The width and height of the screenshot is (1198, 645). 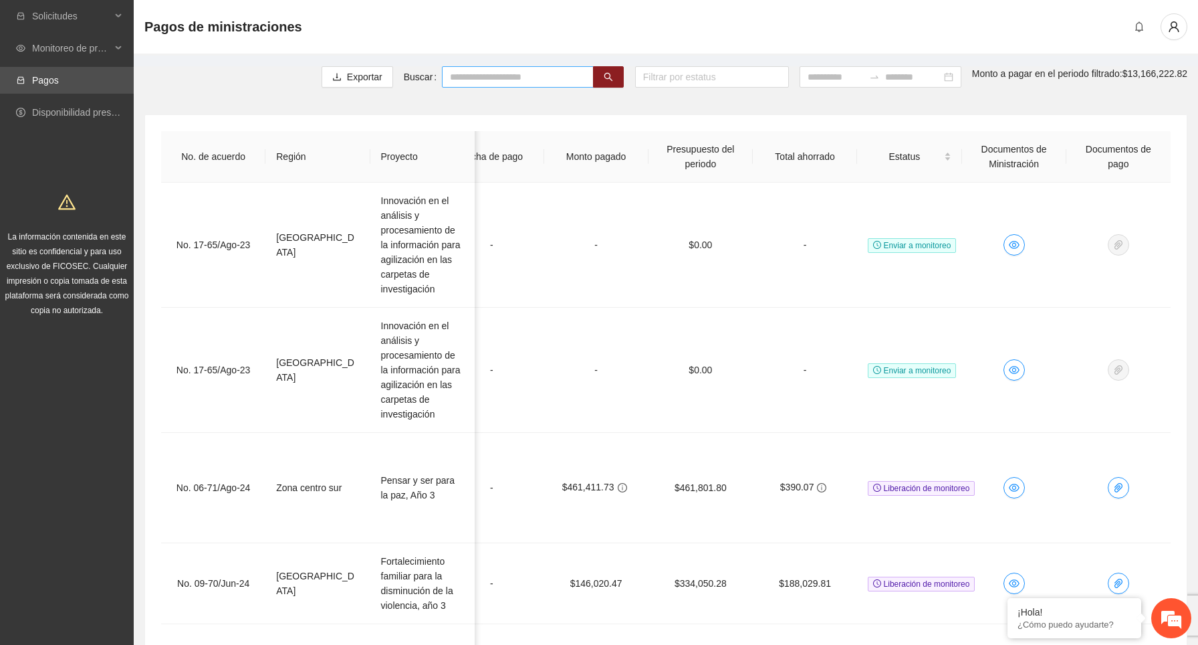 I want to click on td: $461,411.73, so click(x=596, y=487).